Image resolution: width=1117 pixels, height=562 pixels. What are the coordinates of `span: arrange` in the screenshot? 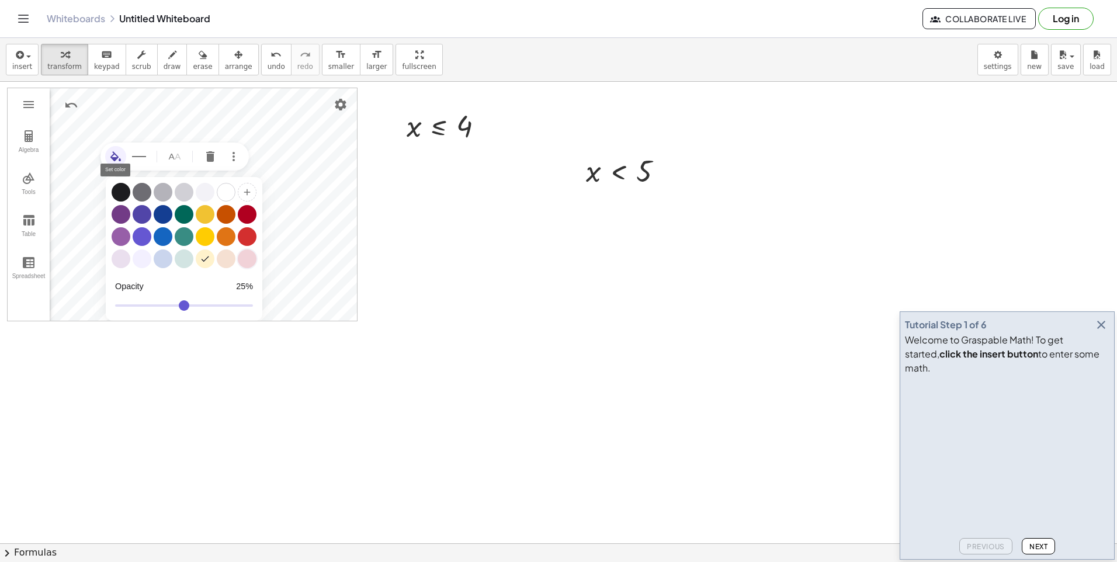 It's located at (238, 67).